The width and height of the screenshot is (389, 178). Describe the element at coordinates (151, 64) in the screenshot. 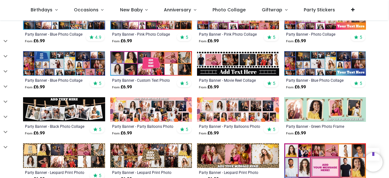

I see `img: Personalised Party Banner - Custom Text Photo Collage - 12 Photo Upload` at that location.